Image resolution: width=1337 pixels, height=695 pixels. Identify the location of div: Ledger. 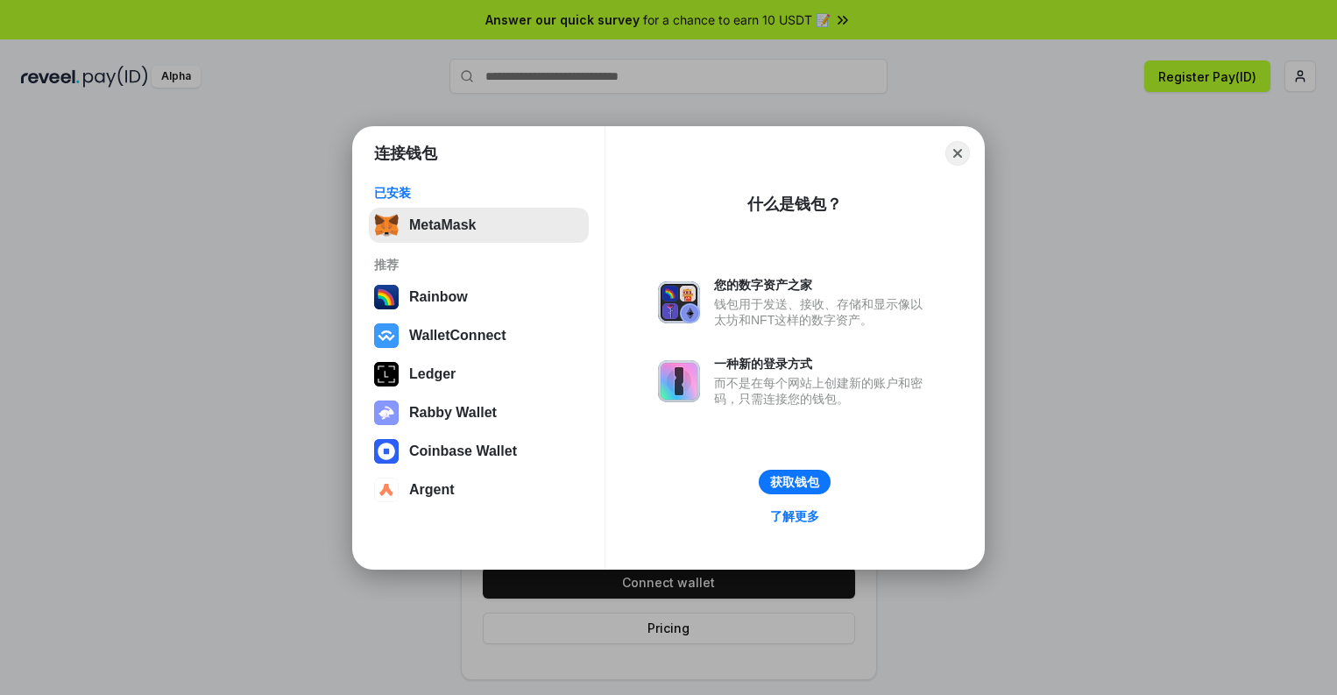
(432, 374).